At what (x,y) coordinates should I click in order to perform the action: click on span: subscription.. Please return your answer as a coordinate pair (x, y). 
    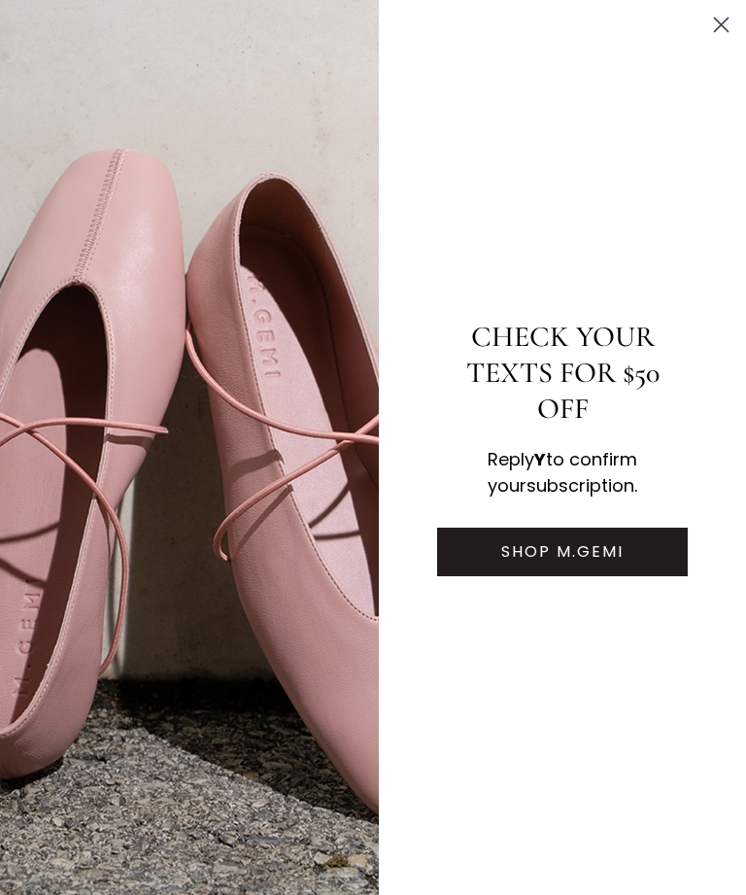
    Looking at the image, I should click on (582, 485).